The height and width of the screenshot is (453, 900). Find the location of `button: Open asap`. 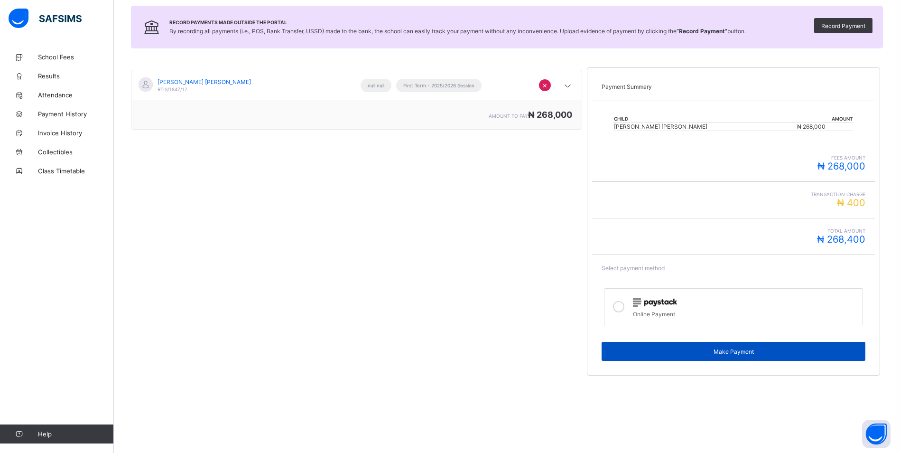

button: Open asap is located at coordinates (876, 434).